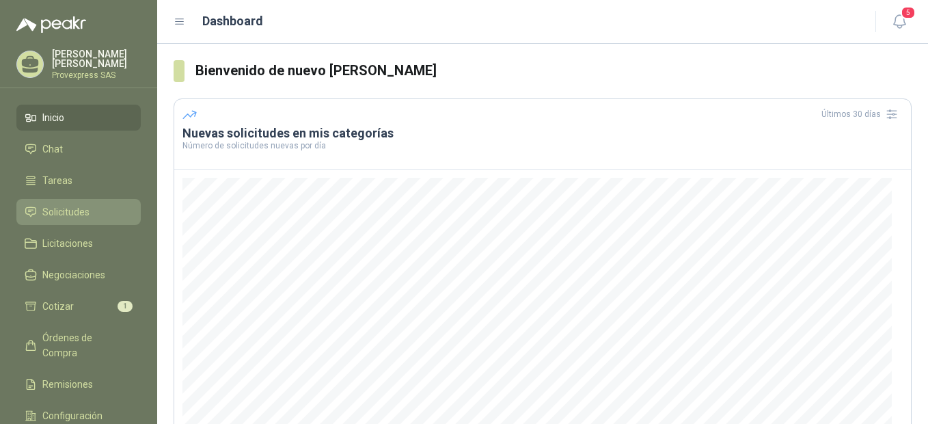 The height and width of the screenshot is (424, 928). What do you see at coordinates (57, 180) in the screenshot?
I see `span: Tareas` at bounding box center [57, 180].